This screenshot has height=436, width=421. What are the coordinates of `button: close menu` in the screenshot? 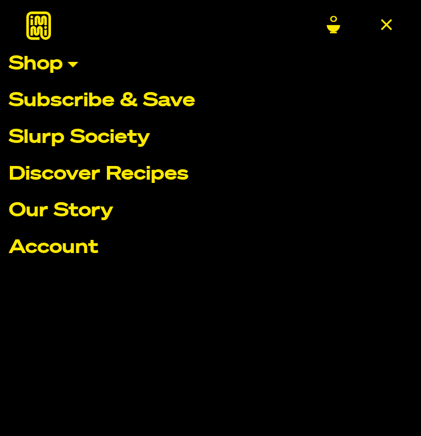 It's located at (385, 25).